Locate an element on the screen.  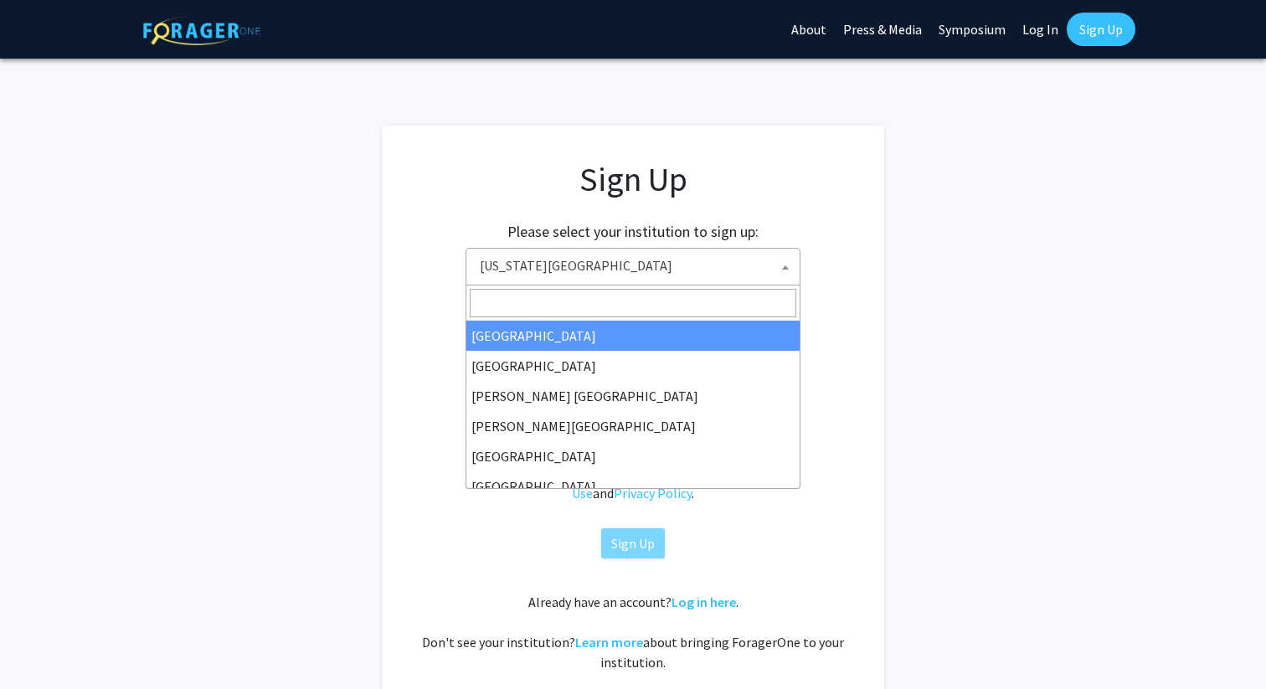
div: Already have an account? . Don't see your institution? about bringing ForagerOne to your institut... is located at coordinates (633, 632).